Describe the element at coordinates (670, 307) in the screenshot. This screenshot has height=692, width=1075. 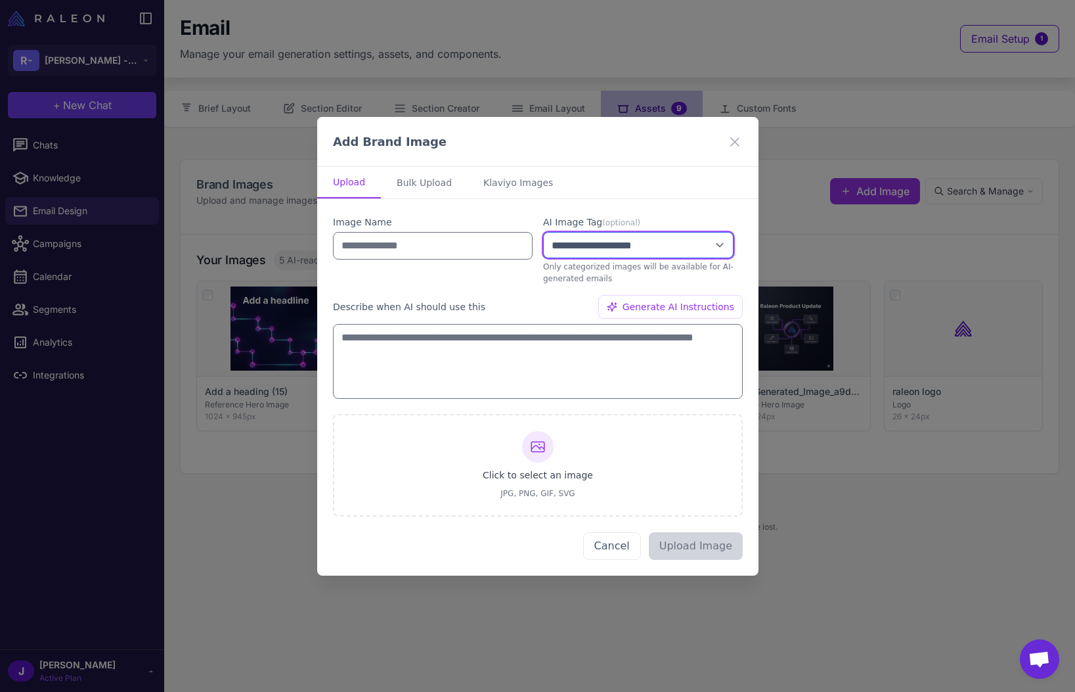
I see `button: Generate AI Instructions` at that location.